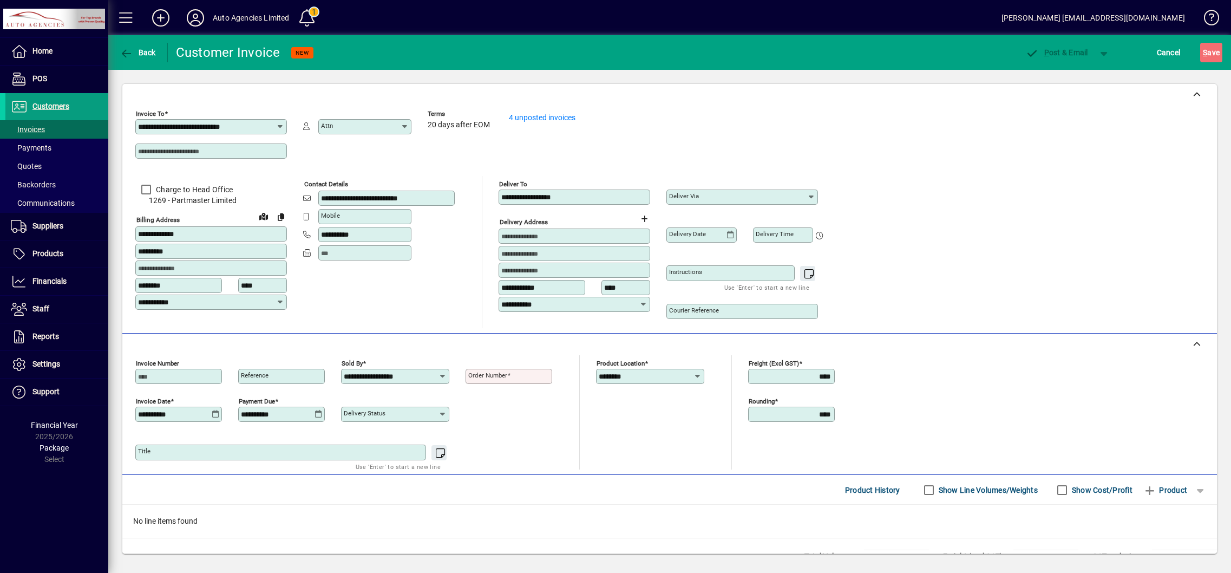 The height and width of the screenshot is (573, 1231). Describe the element at coordinates (774, 363) in the screenshot. I see `mat-label: Freight (excl GST)` at that location.